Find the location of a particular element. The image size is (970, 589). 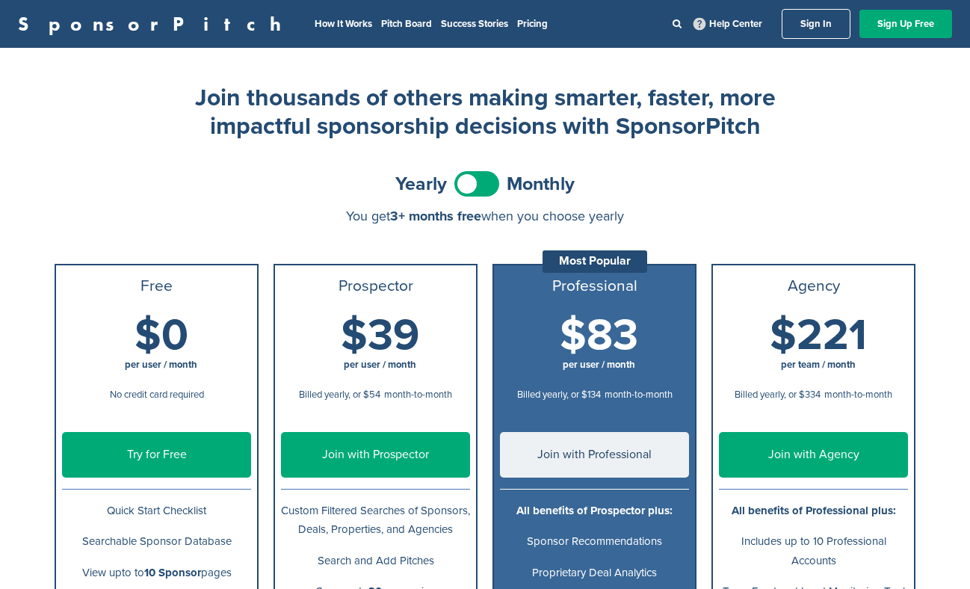

b: 10 Sponsor is located at coordinates (173, 573).